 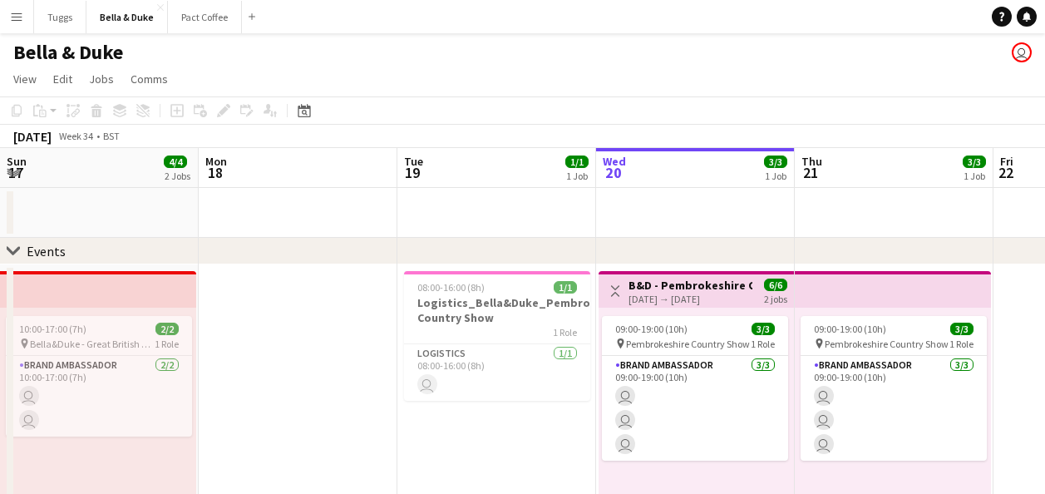 I want to click on span: Fri, so click(x=1007, y=161).